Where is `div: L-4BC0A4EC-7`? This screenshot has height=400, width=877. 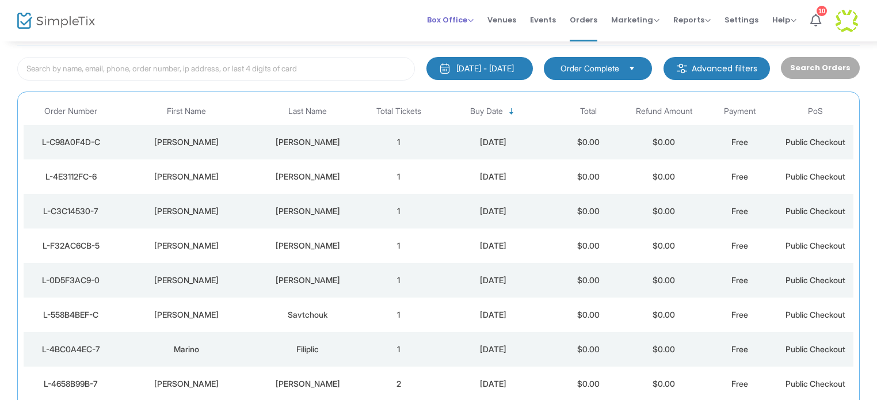
div: L-4BC0A4EC-7 is located at coordinates (71, 349).